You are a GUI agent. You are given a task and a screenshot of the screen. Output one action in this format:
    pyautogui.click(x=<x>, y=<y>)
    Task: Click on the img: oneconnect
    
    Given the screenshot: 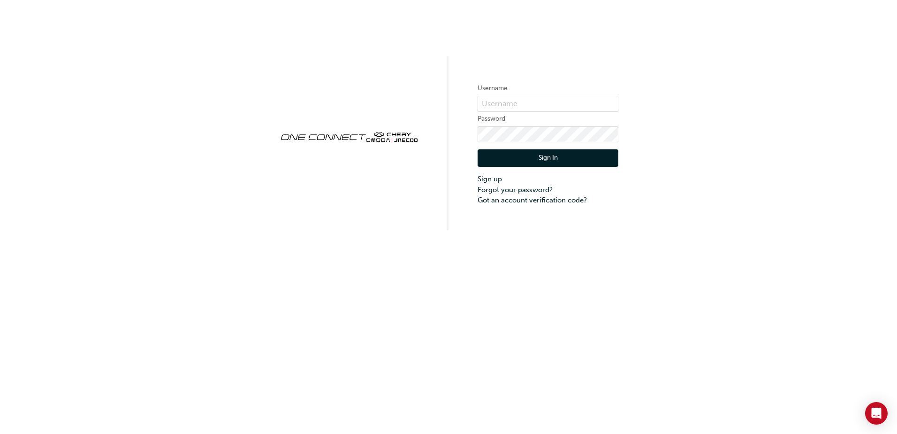 What is the action you would take?
    pyautogui.click(x=349, y=136)
    